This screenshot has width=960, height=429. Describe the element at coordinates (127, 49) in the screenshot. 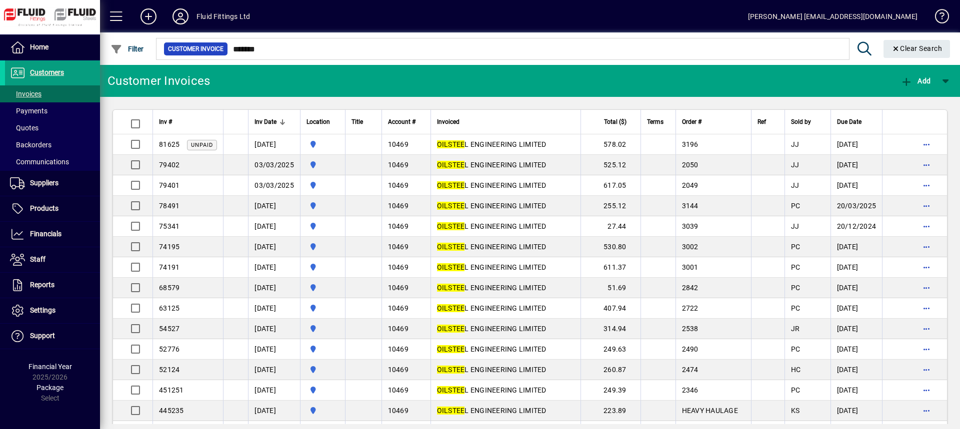

I see `button: Filter` at that location.